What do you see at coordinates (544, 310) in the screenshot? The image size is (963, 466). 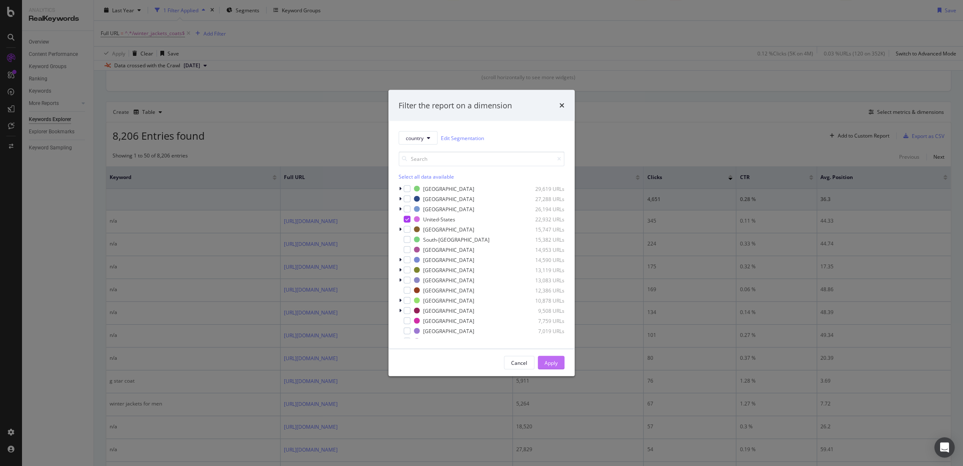 I see `div: 9,508 URLs` at bounding box center [544, 310].